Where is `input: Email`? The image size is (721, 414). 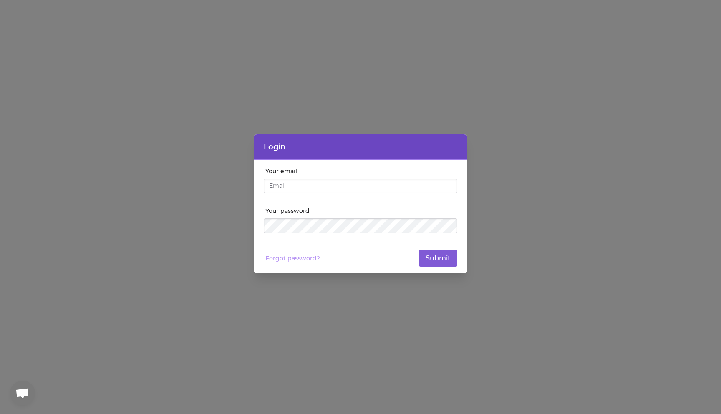 input: Email is located at coordinates (360, 186).